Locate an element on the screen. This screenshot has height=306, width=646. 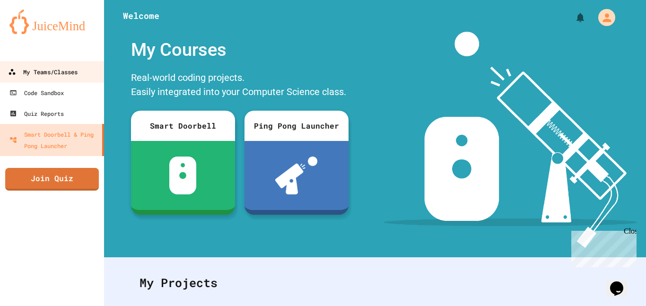
div: Ping Pong Launcher is located at coordinates (296, 126).